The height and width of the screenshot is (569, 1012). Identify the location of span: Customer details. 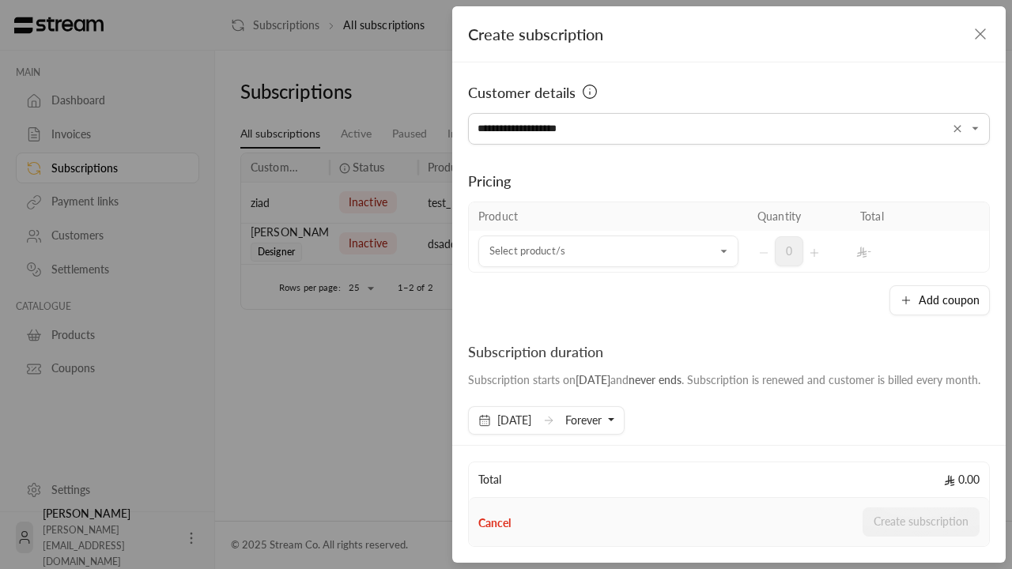
(522, 92).